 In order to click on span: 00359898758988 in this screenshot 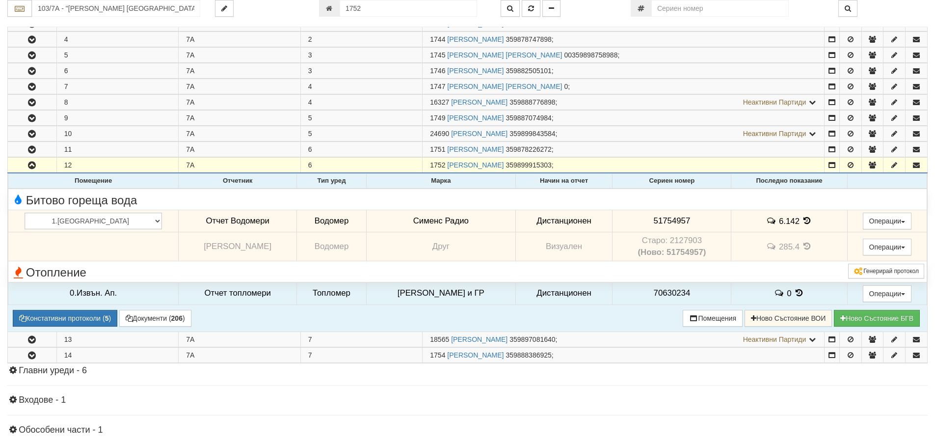, I will do `click(590, 55)`.